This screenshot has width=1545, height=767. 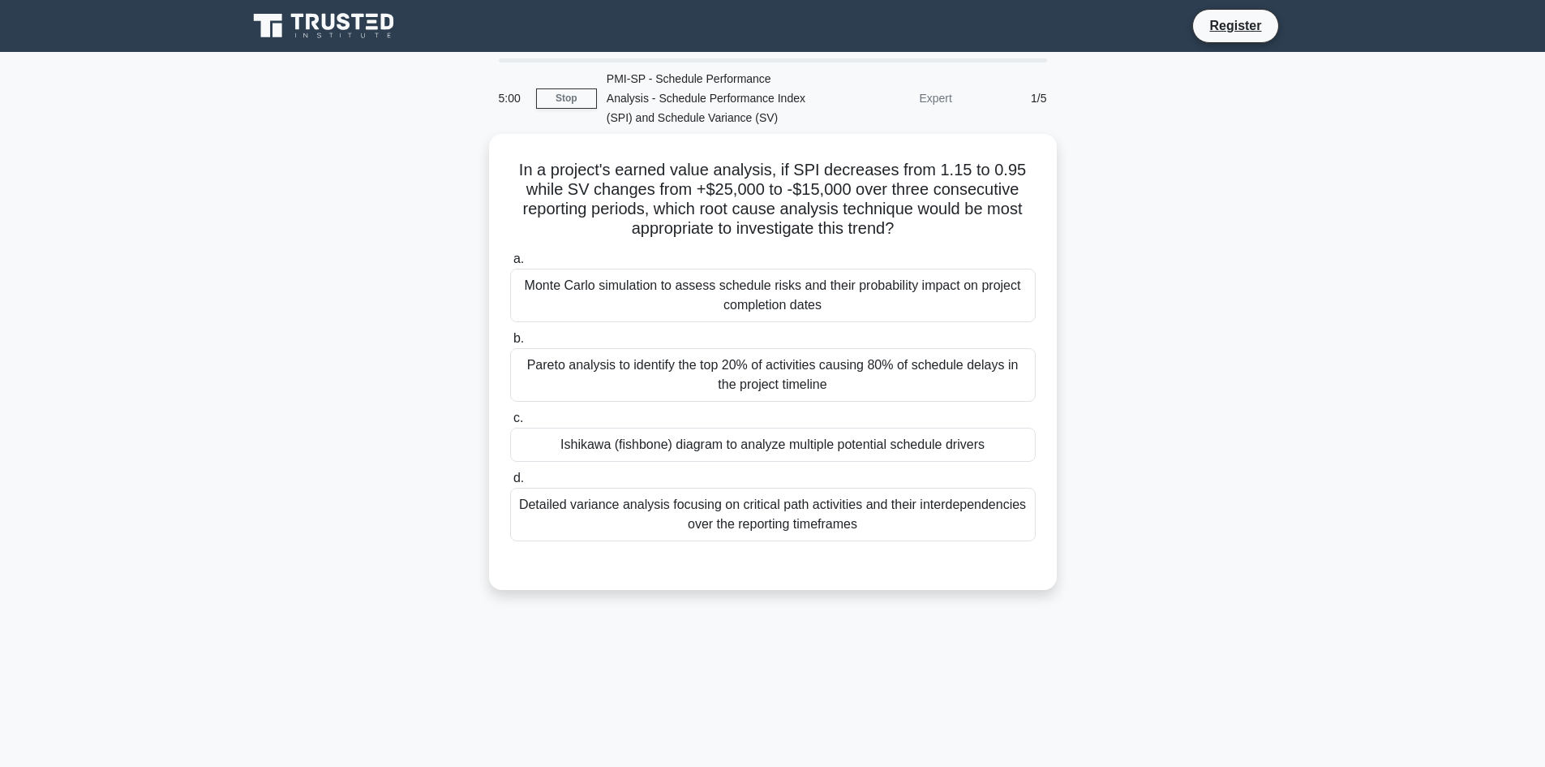 I want to click on div: Ishikawa (fishbone) diagram to analyze multiple potential schedule drivers, so click(x=773, y=445).